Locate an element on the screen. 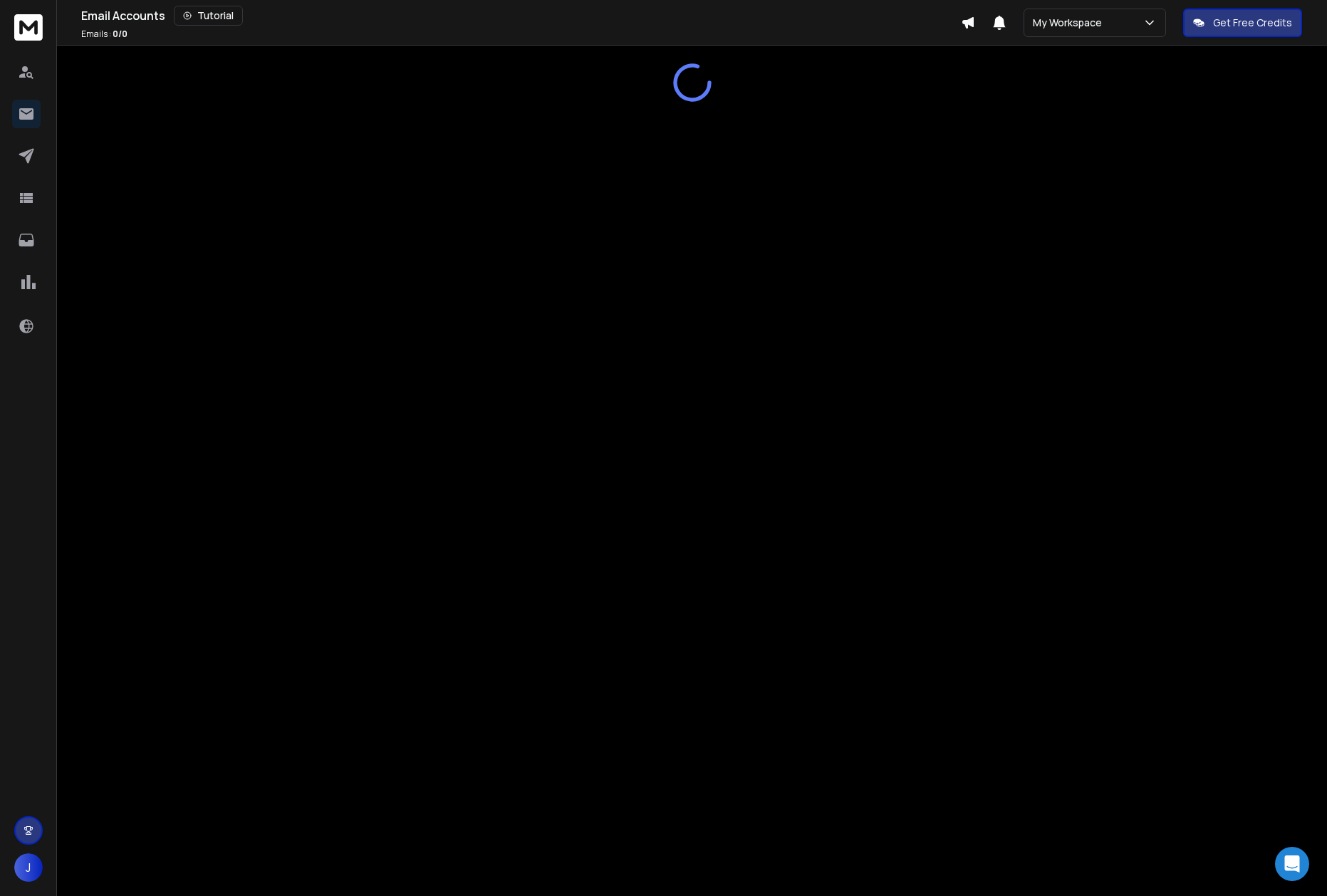  div: Email Accounts is located at coordinates (521, 16).